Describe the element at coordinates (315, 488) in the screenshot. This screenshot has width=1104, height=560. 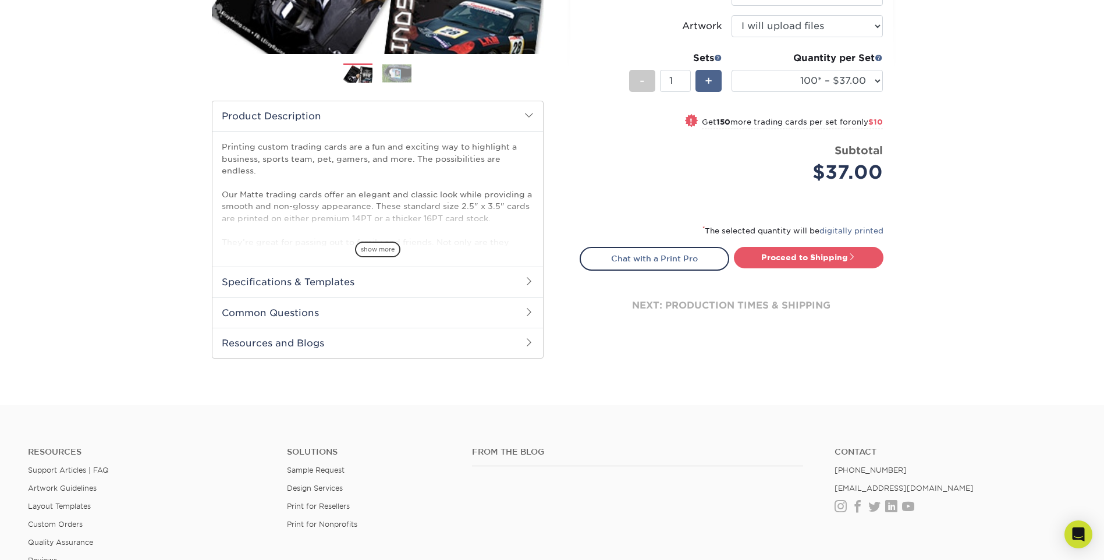
I see `a: Design Services` at that location.